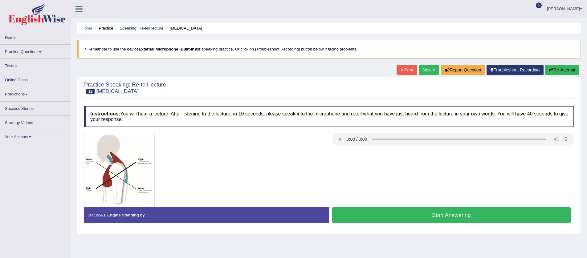  I want to click on strong: A.I. Engine Standing by..., so click(124, 215).